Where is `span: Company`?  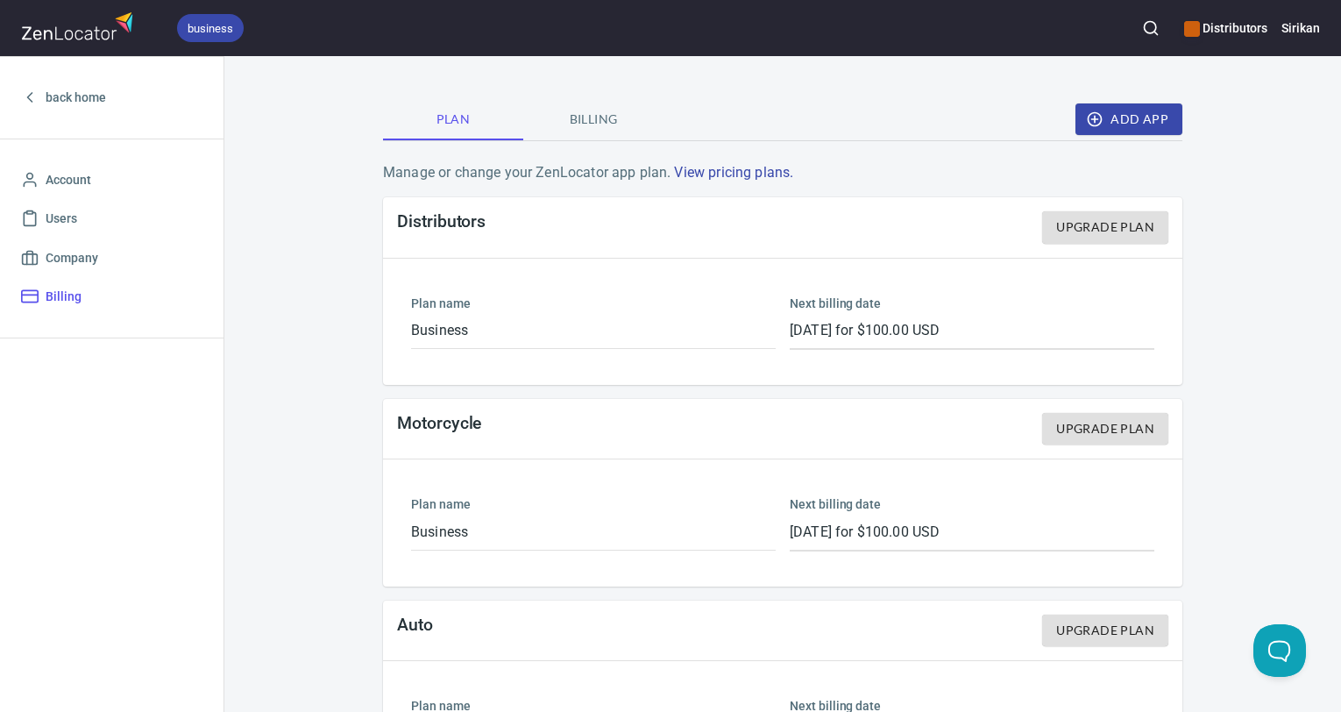
span: Company is located at coordinates (72, 258).